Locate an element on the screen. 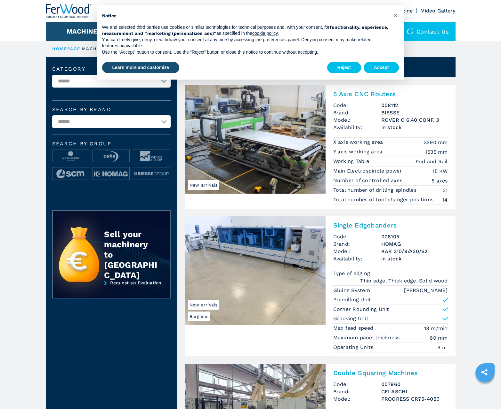  p: Total number of drilling spindles is located at coordinates (376, 190).